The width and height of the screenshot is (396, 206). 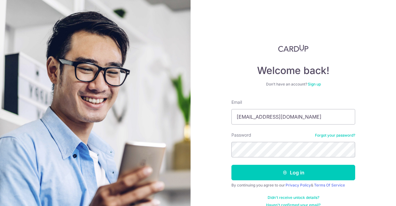 What do you see at coordinates (293, 48) in the screenshot?
I see `img: CardUp Logo` at bounding box center [293, 48].